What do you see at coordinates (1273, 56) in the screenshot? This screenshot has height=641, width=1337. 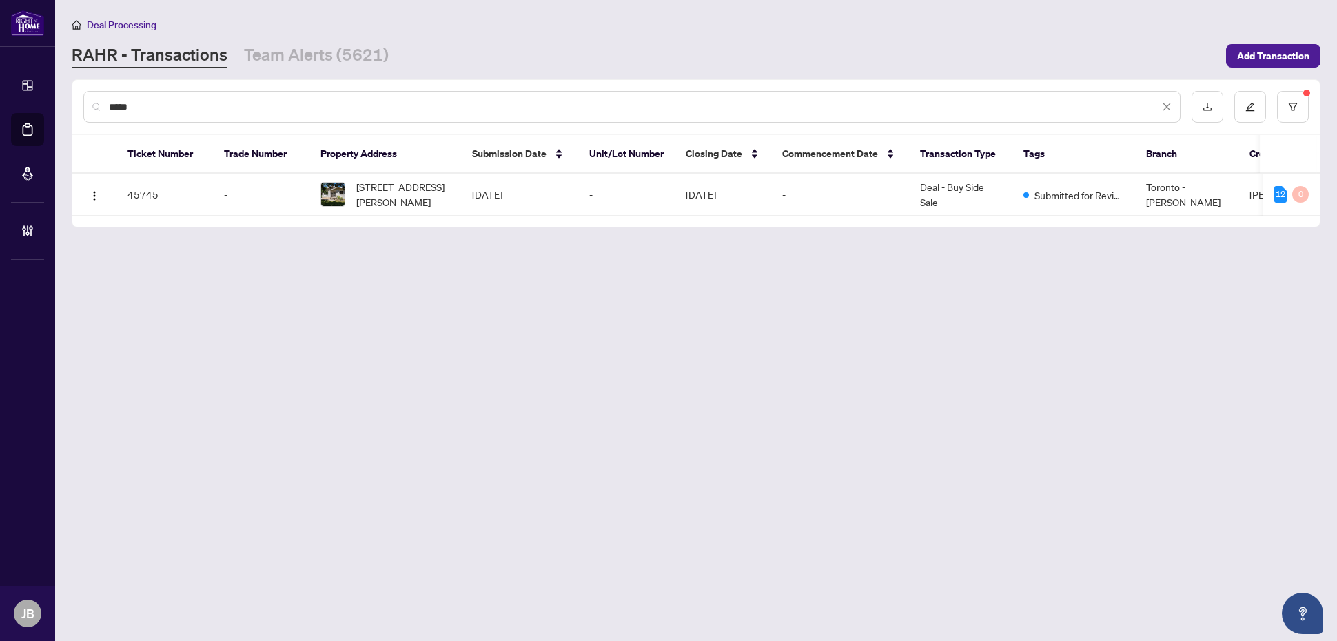 I see `span: Add Transaction` at bounding box center [1273, 56].